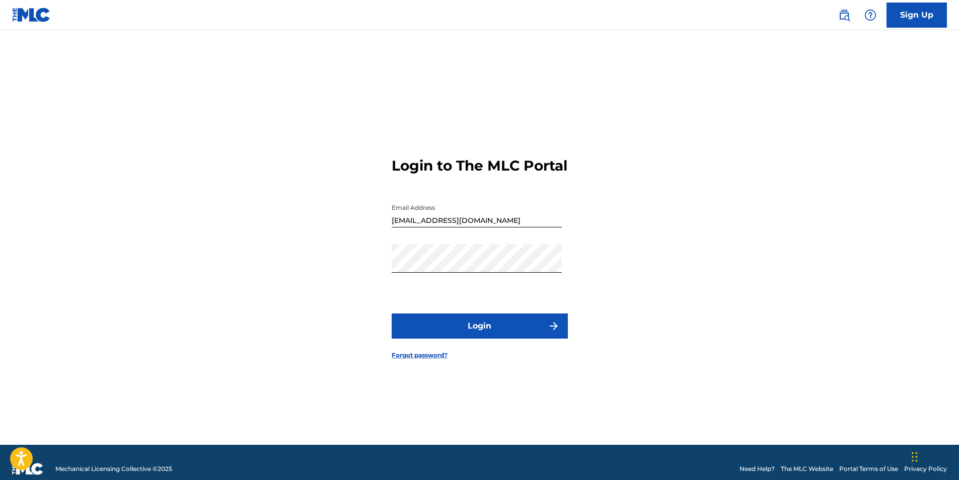 This screenshot has height=480, width=959. Describe the element at coordinates (917, 15) in the screenshot. I see `a: Sign Up` at that location.